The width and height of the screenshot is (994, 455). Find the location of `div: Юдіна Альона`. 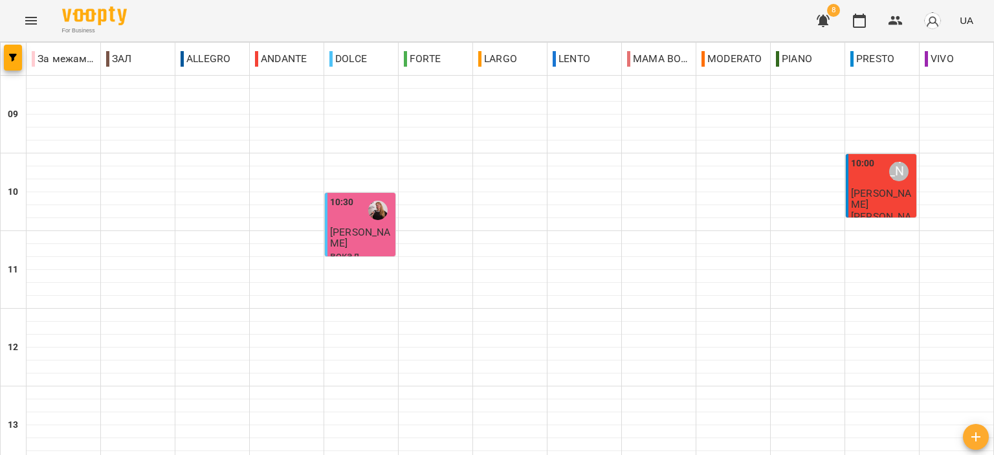

div: Юдіна Альона is located at coordinates (899, 171).